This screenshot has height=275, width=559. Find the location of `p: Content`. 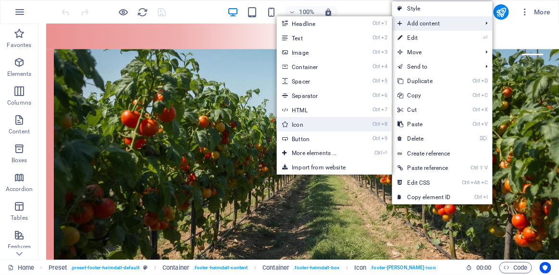

p: Content is located at coordinates (19, 132).